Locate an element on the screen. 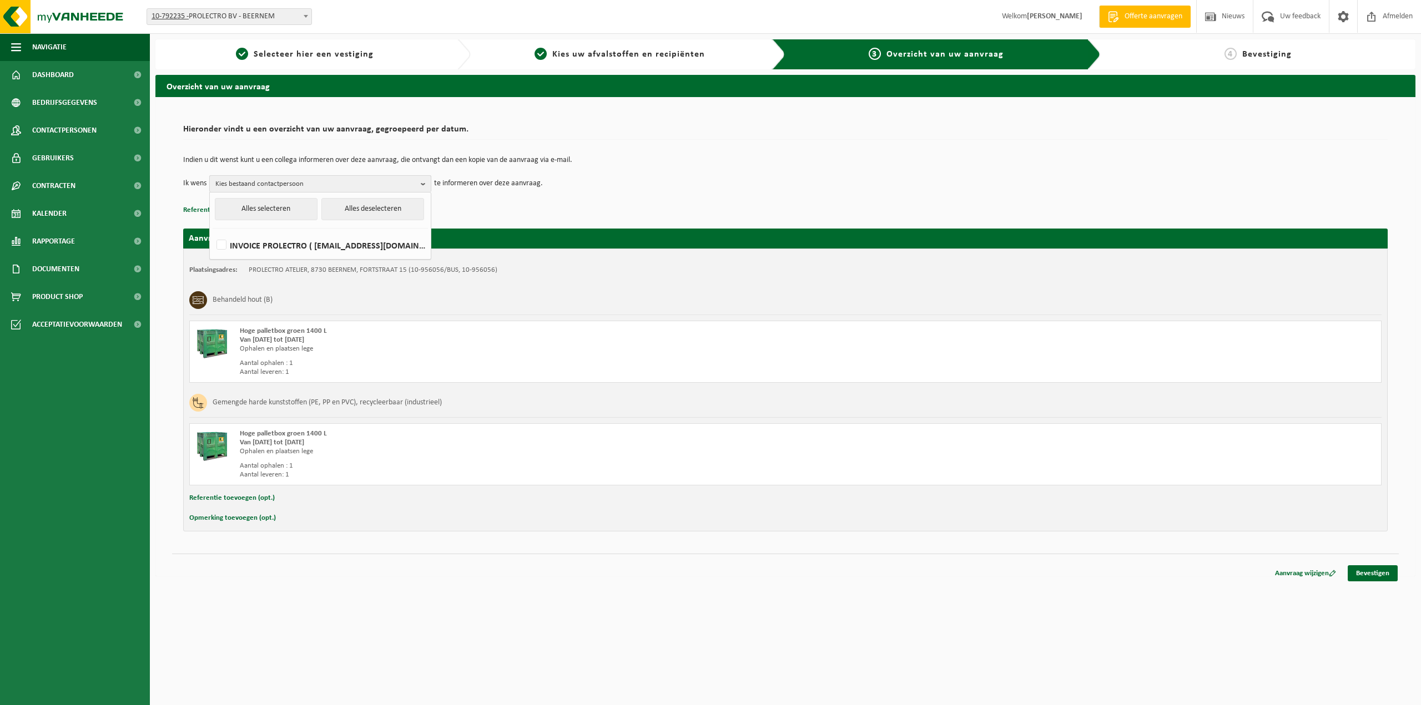 This screenshot has width=1421, height=705. h3: Behandeld hout (B) is located at coordinates (243, 300).